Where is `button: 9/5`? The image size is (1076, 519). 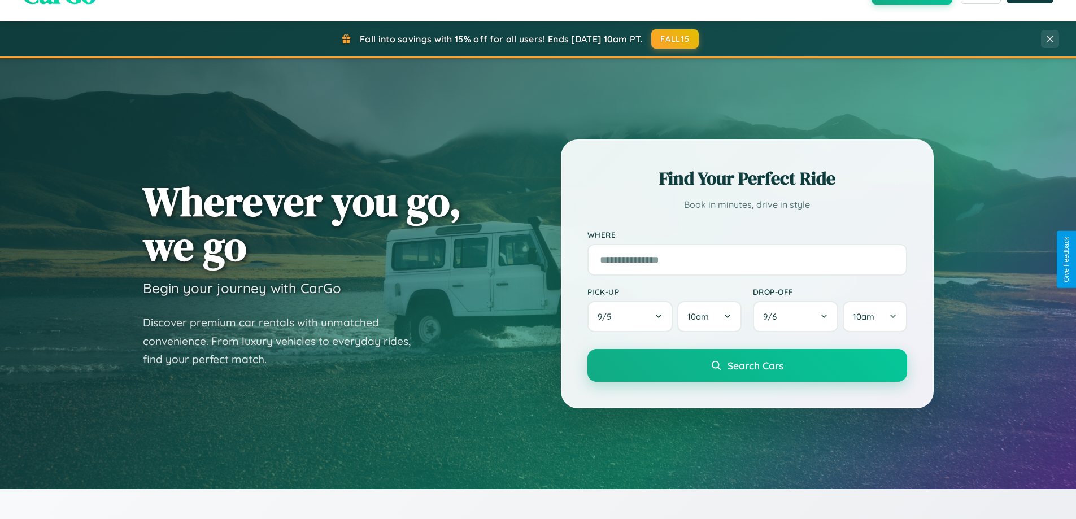 button: 9/5 is located at coordinates (631, 316).